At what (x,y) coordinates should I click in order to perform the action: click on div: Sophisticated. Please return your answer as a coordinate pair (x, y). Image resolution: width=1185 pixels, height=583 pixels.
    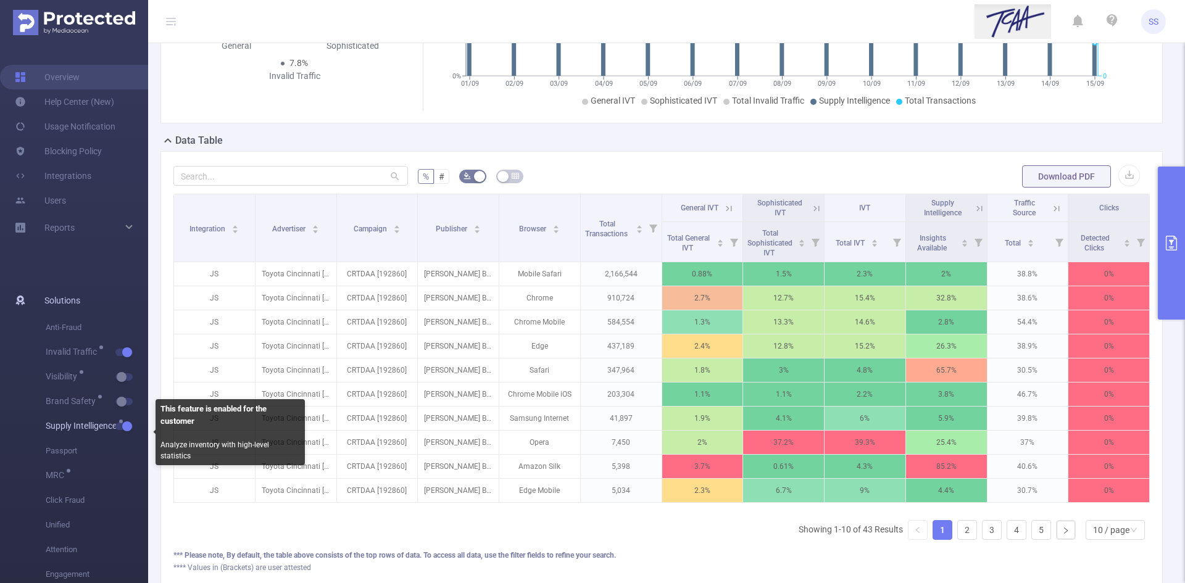
    Looking at the image, I should click on (352, 46).